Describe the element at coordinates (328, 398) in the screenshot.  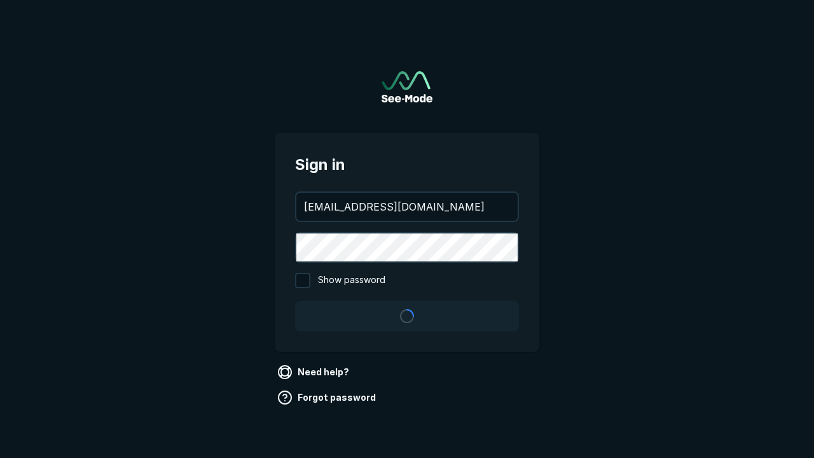
I see `a: Forgot password` at that location.